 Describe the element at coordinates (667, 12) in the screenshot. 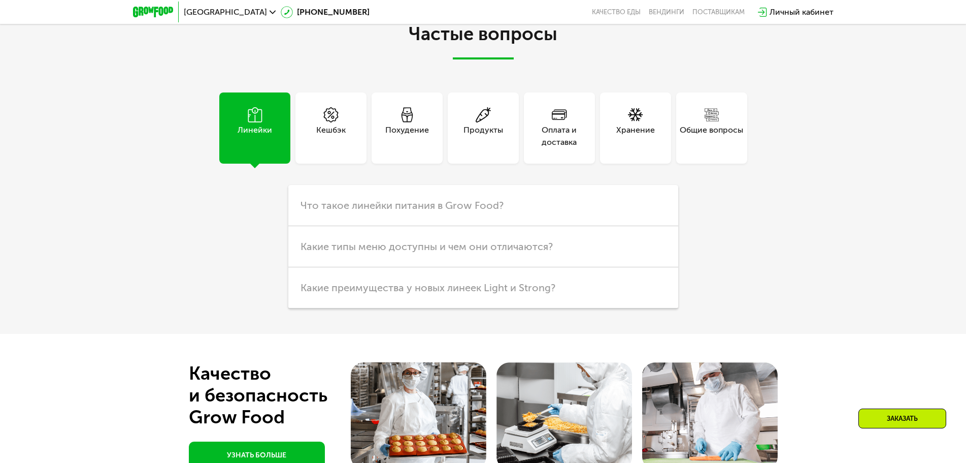

I see `a: Вендинги` at that location.